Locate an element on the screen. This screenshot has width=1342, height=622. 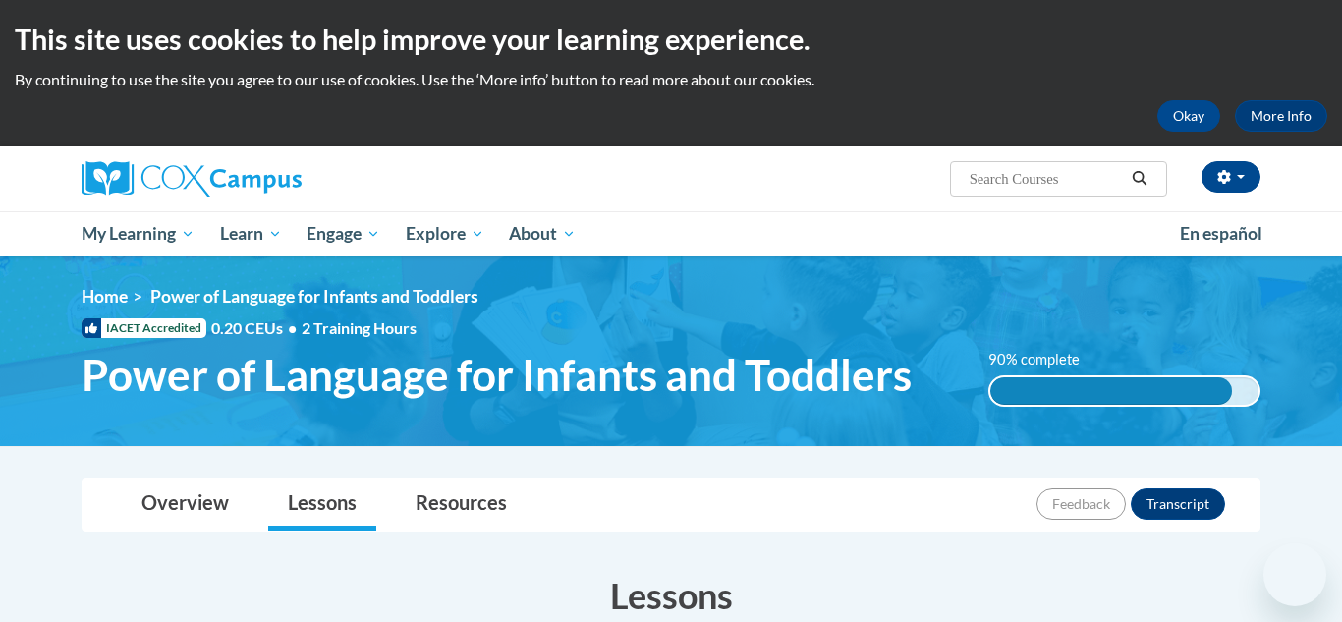
a: Home is located at coordinates (104, 296).